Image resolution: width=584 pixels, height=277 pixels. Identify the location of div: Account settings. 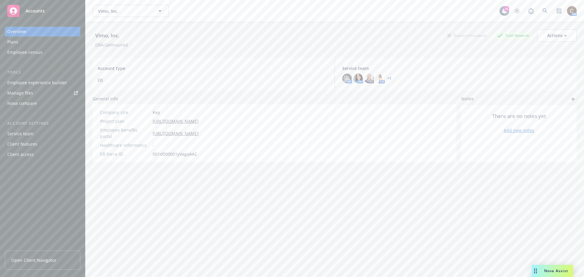
(43, 123).